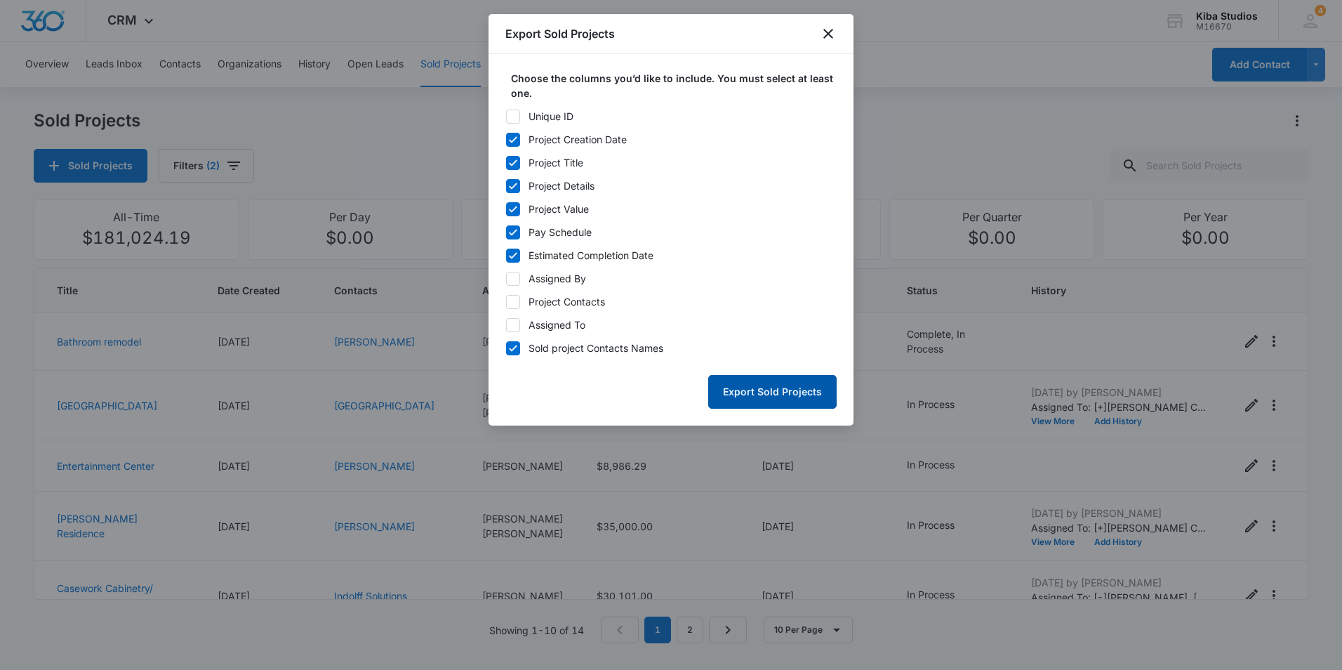 Image resolution: width=1342 pixels, height=670 pixels. Describe the element at coordinates (557, 278) in the screenshot. I see `div: Assigned By` at that location.